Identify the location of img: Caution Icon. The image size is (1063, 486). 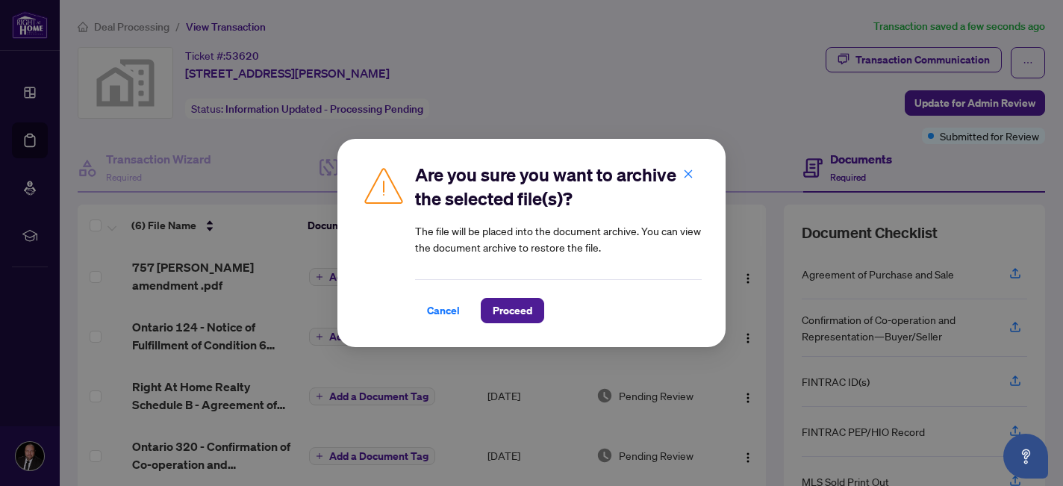
(384, 185).